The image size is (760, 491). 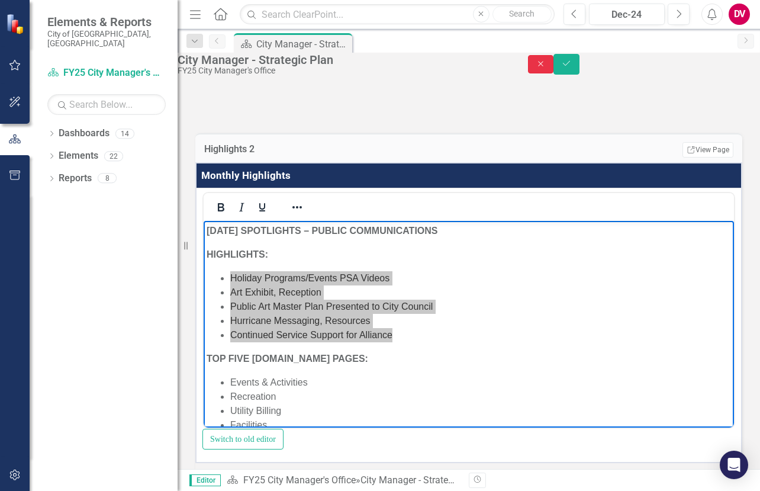 I want to click on button: Reveal or hide additional toolbar items, so click(x=297, y=207).